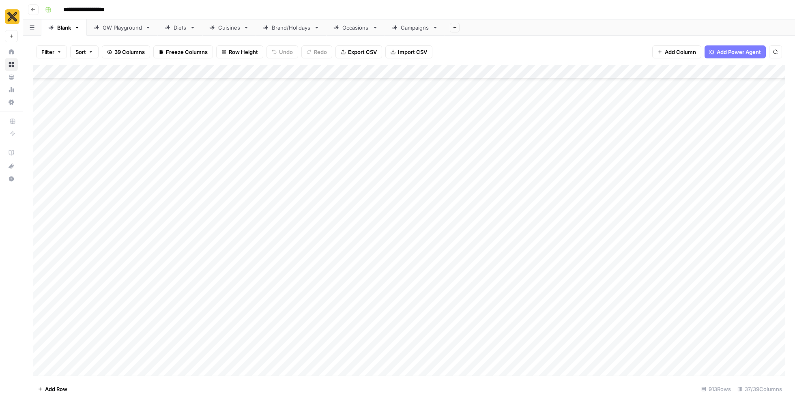  Describe the element at coordinates (282, 52) in the screenshot. I see `button: Undo` at that location.